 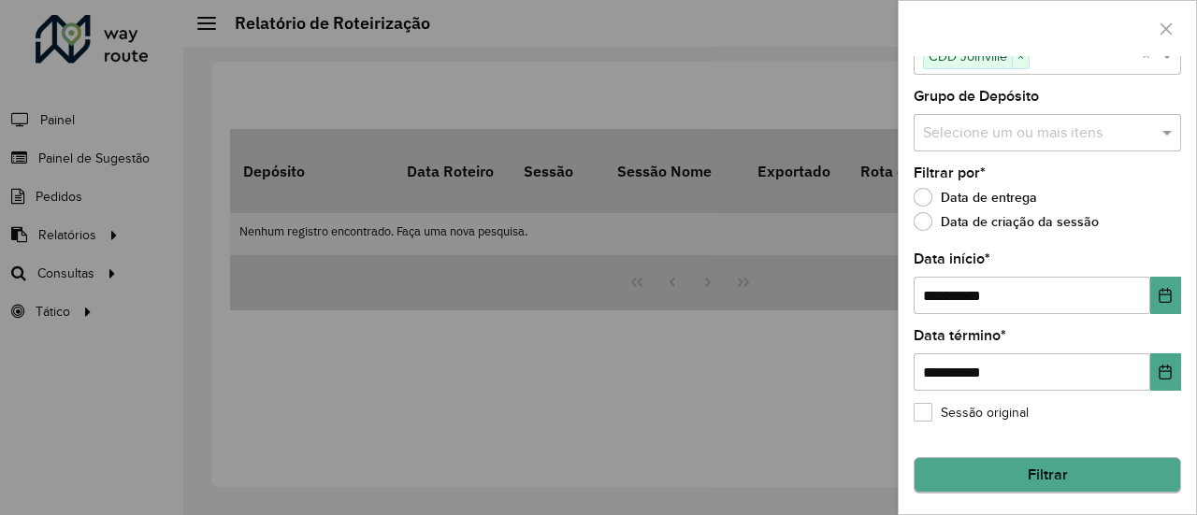 I want to click on label: Sessão original, so click(x=971, y=412).